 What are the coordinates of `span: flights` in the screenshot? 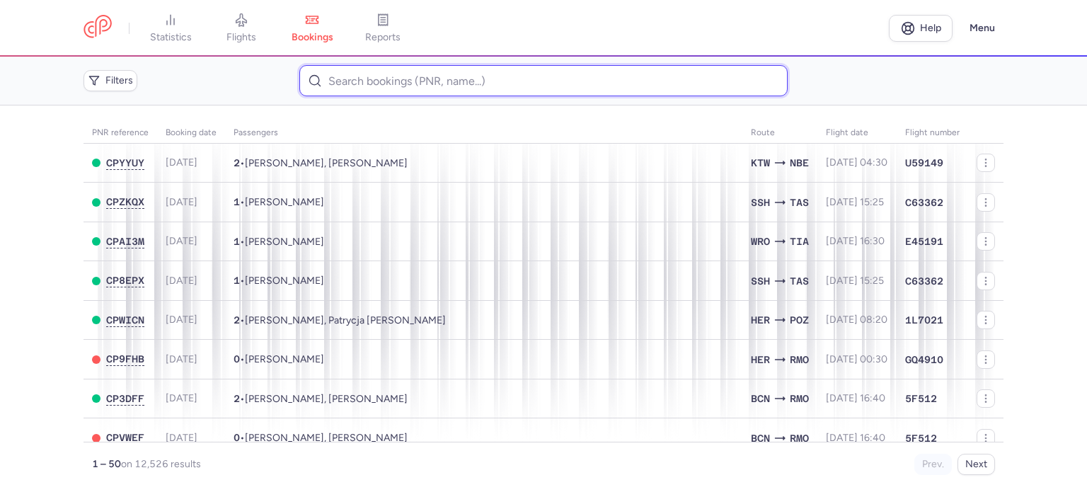 It's located at (241, 38).